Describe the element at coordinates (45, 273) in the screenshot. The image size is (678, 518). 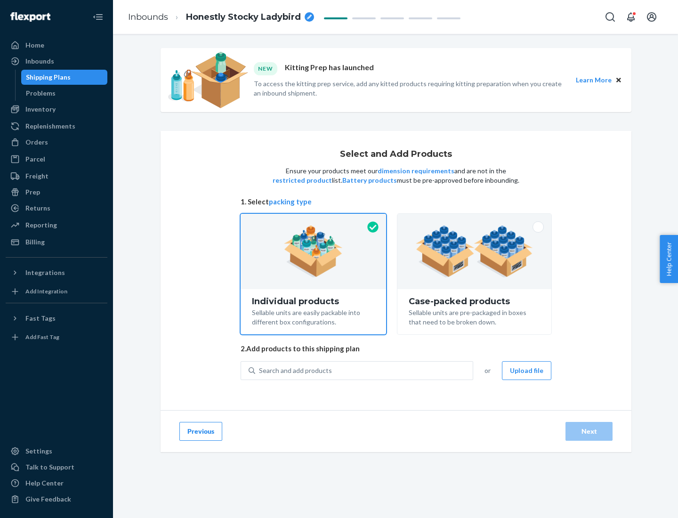
I see `div: Integrations` at that location.